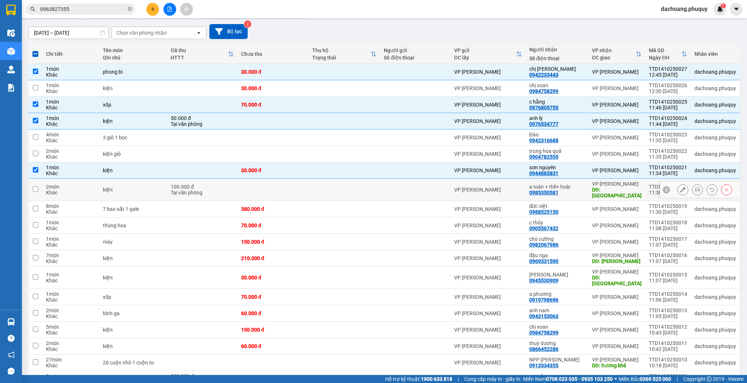 Image resolution: width=747 pixels, height=383 pixels. What do you see at coordinates (667, 255) in the screenshot?
I see `div: TTD1410250016` at bounding box center [667, 255].